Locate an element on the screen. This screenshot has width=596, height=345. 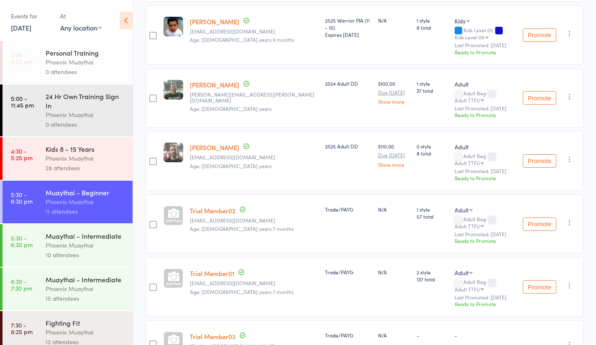
div: 2024 Adult DD is located at coordinates (348, 83).